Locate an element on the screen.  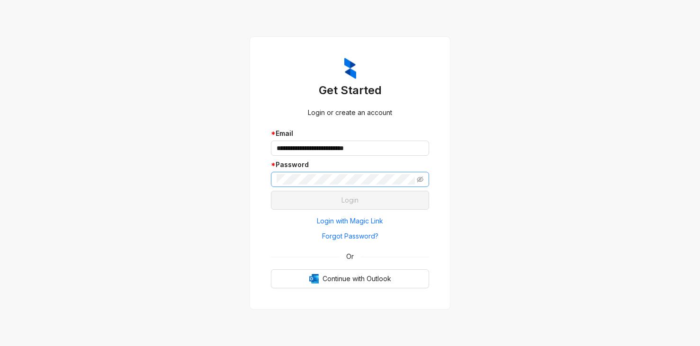
button: Login with Magic Link is located at coordinates (350, 221).